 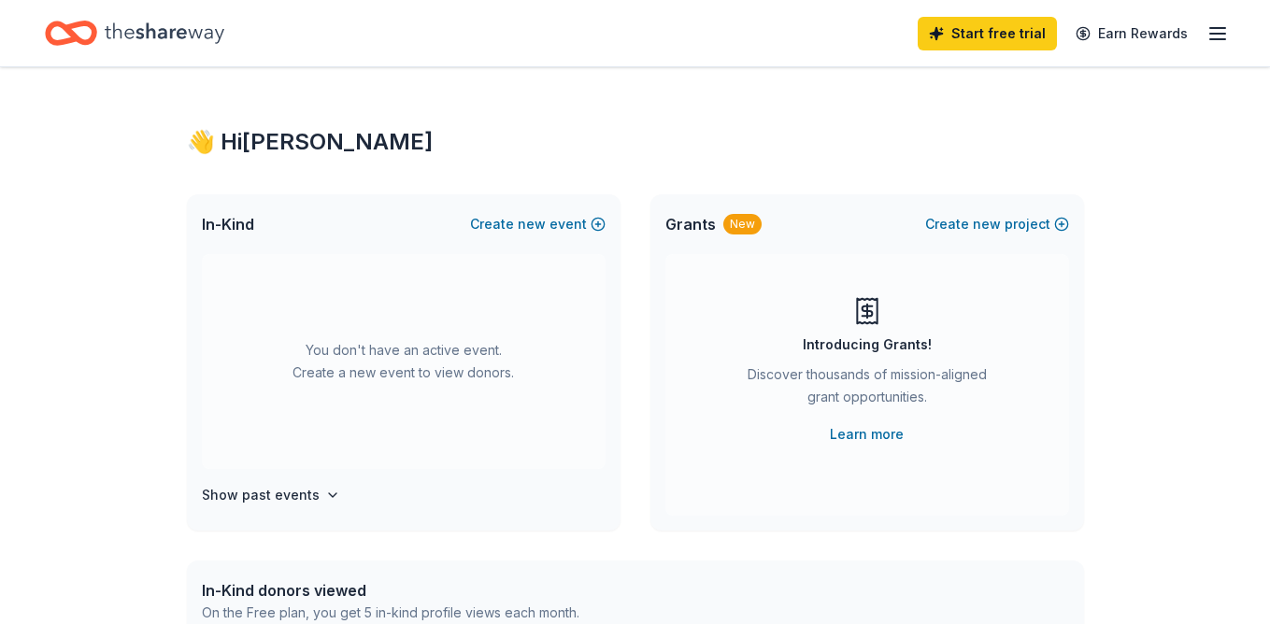 What do you see at coordinates (228, 224) in the screenshot?
I see `span: In-Kind` at bounding box center [228, 224].